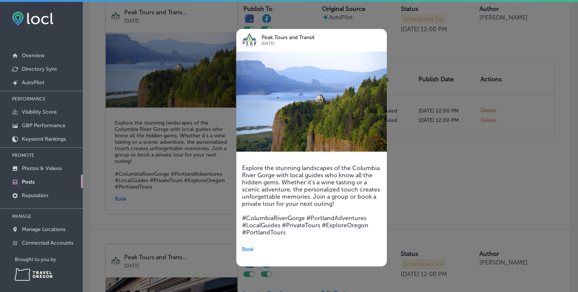 This screenshot has height=292, width=578. What do you see at coordinates (44, 125) in the screenshot?
I see `p: GBP Performance` at bounding box center [44, 125].